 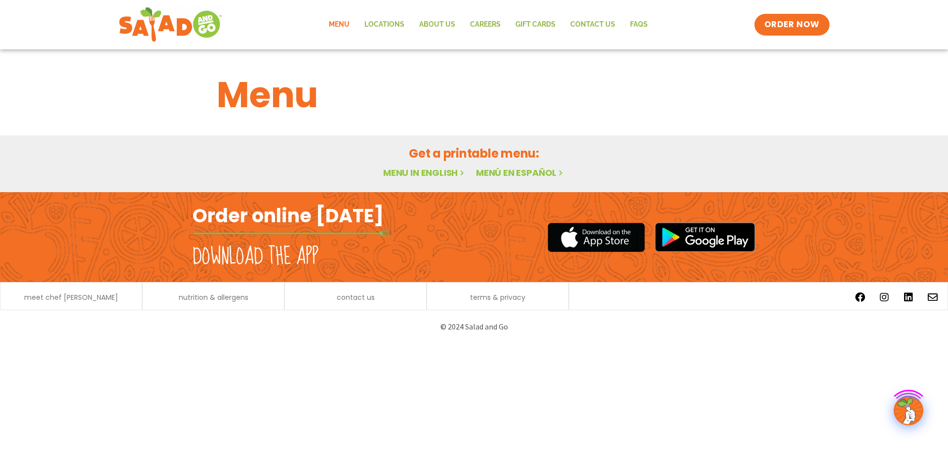 What do you see at coordinates (596, 237) in the screenshot?
I see `img: appstore` at bounding box center [596, 237].